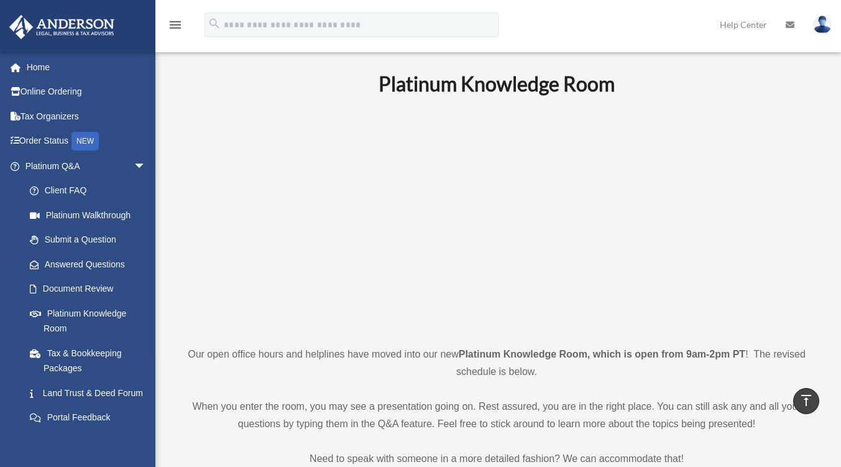 The height and width of the screenshot is (467, 841). I want to click on a: Tax & Bookkeeping Packages, so click(91, 361).